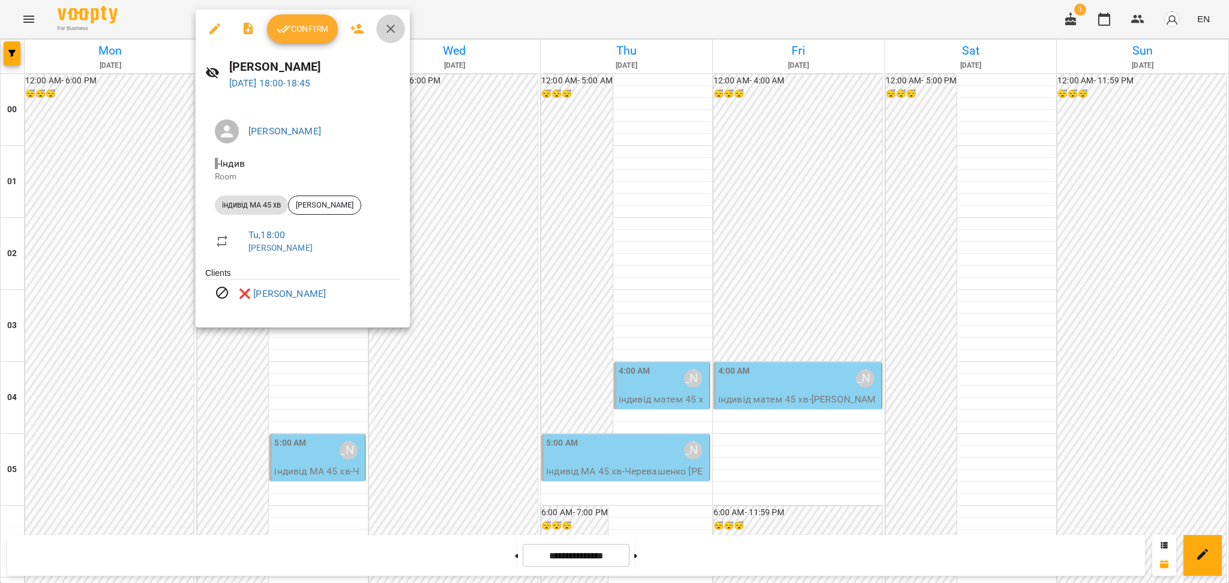 This screenshot has height=583, width=1229. I want to click on span: - Індив, so click(231, 163).